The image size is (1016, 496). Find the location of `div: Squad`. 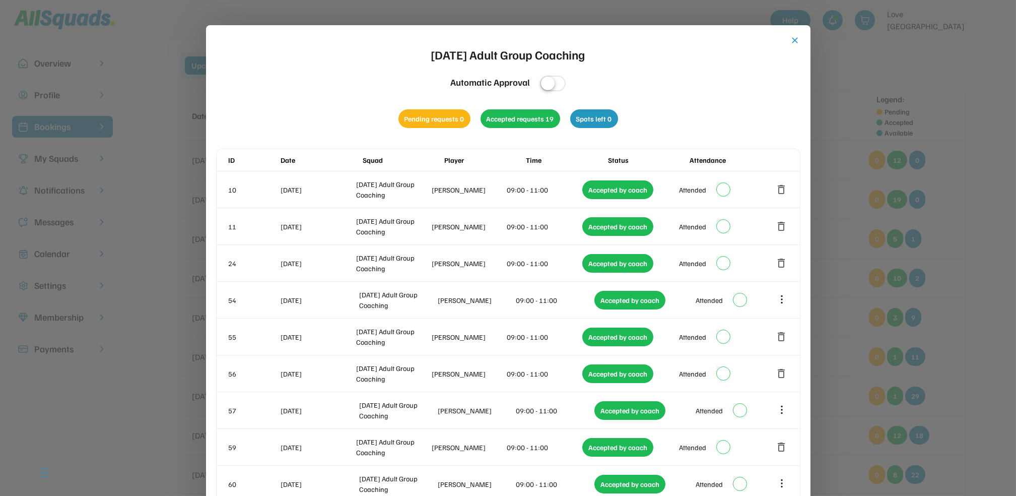

div: Squad is located at coordinates (403, 160).